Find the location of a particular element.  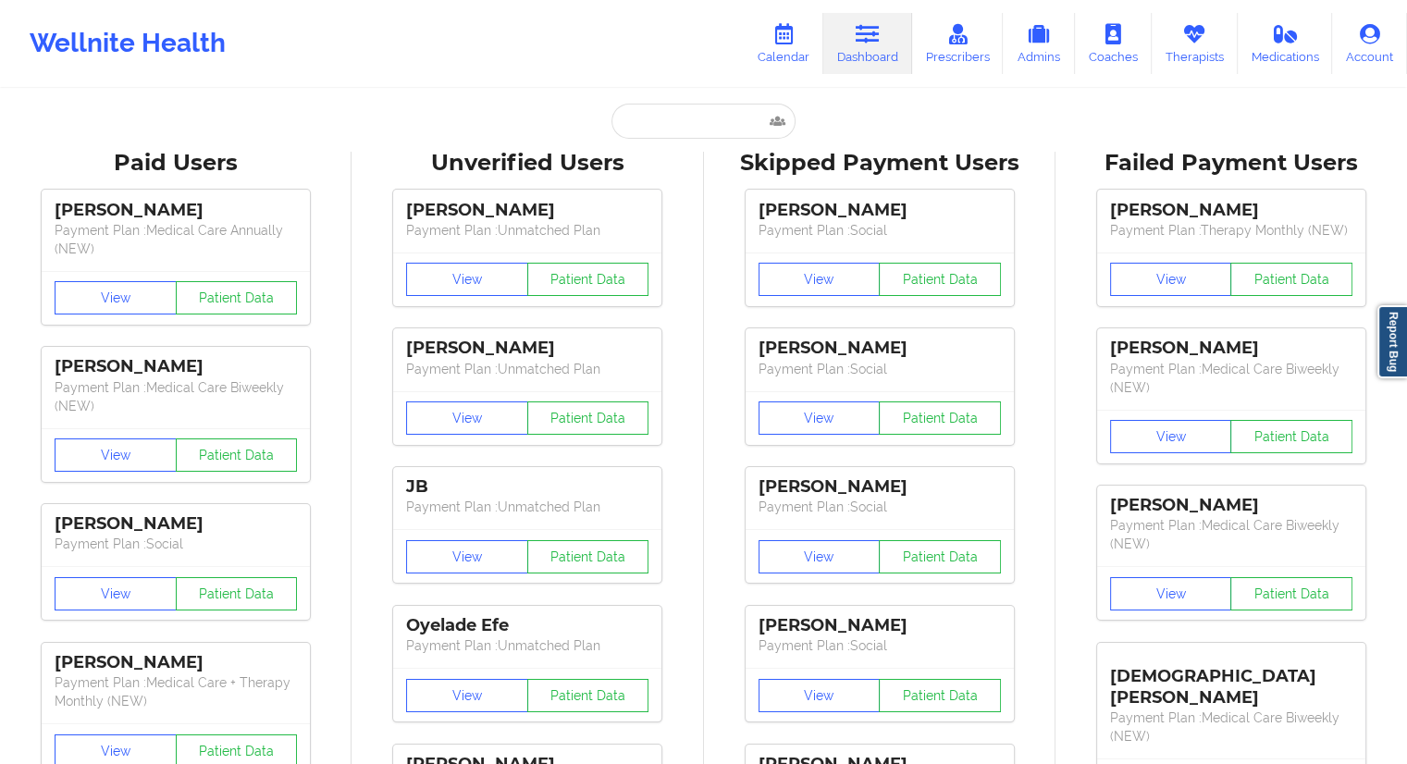

a: Account is located at coordinates (1369, 43).